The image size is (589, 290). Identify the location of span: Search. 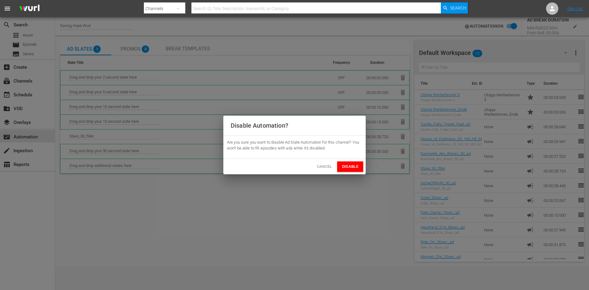
(458, 8).